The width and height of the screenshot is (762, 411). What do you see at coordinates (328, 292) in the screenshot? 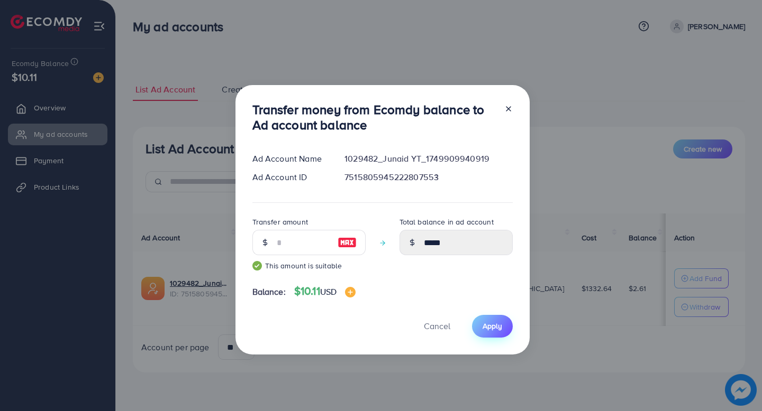
I see `span: USD` at bounding box center [328, 292].